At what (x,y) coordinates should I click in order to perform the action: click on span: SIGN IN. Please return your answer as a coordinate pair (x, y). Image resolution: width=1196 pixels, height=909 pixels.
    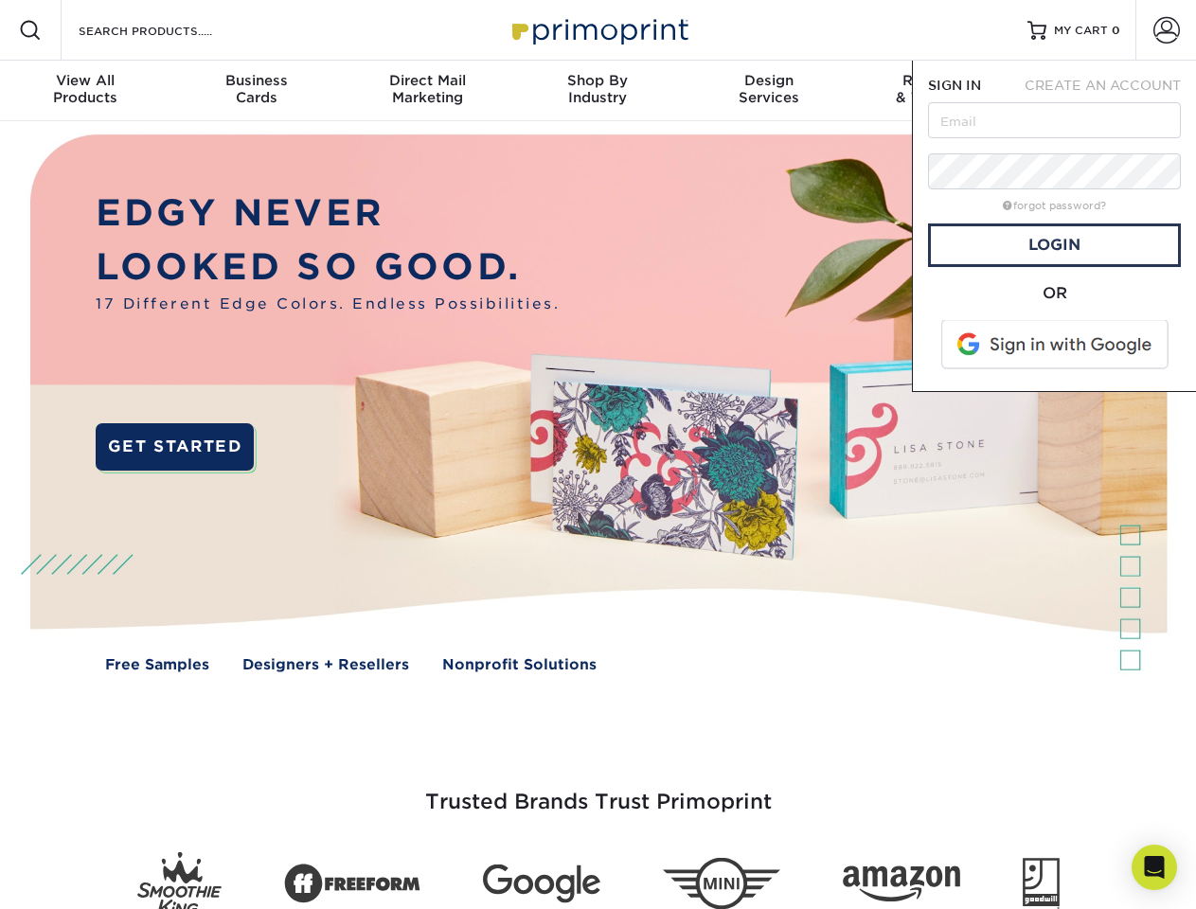
    Looking at the image, I should click on (955, 85).